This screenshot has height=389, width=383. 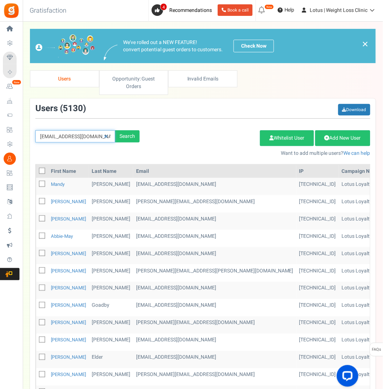 What do you see at coordinates (339, 10) in the screenshot?
I see `span: Lotus | Weight Loss Clinic` at bounding box center [339, 10].